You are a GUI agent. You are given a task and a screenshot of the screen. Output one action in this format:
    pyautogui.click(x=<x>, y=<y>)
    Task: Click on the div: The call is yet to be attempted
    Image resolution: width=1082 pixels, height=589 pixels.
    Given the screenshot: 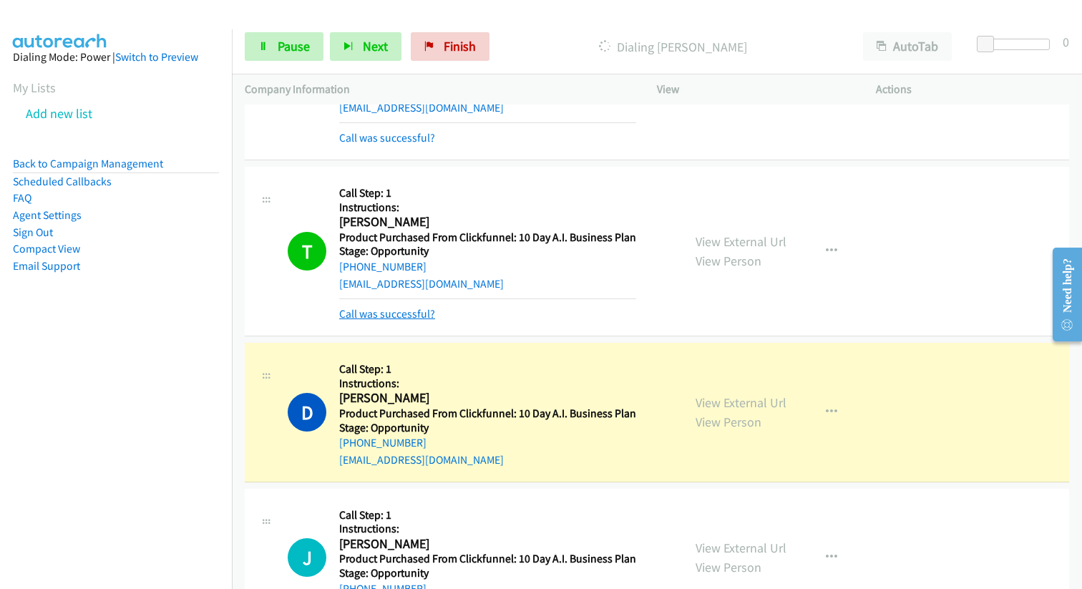 What is the action you would take?
    pyautogui.click(x=307, y=558)
    